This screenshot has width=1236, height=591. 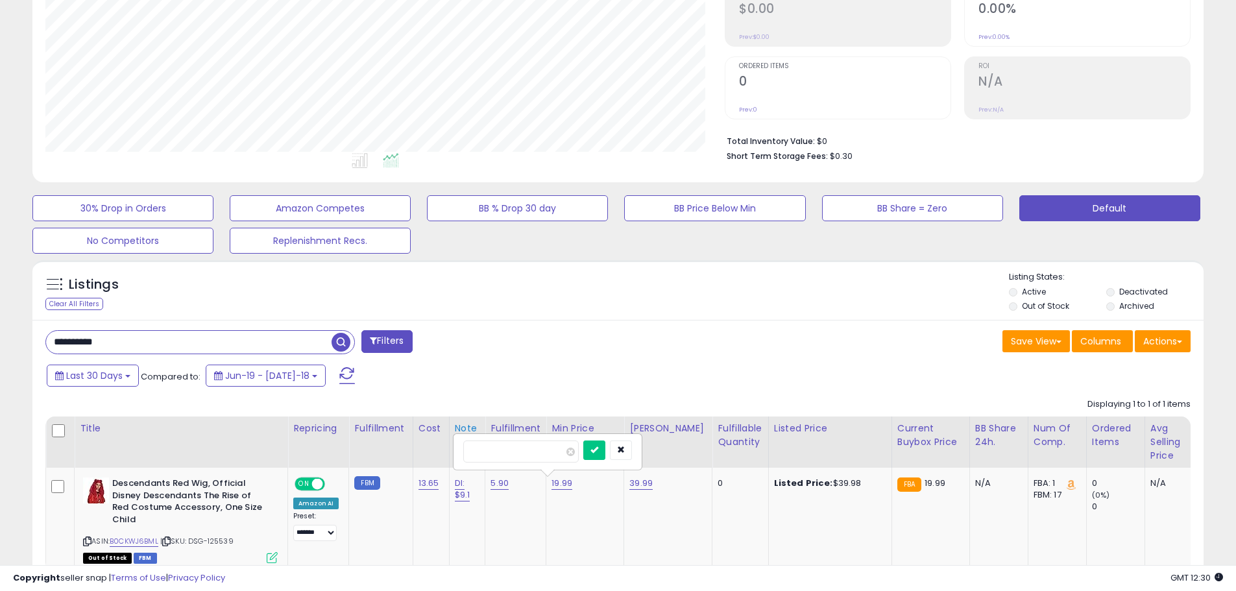 I want to click on label: Active, so click(x=1034, y=291).